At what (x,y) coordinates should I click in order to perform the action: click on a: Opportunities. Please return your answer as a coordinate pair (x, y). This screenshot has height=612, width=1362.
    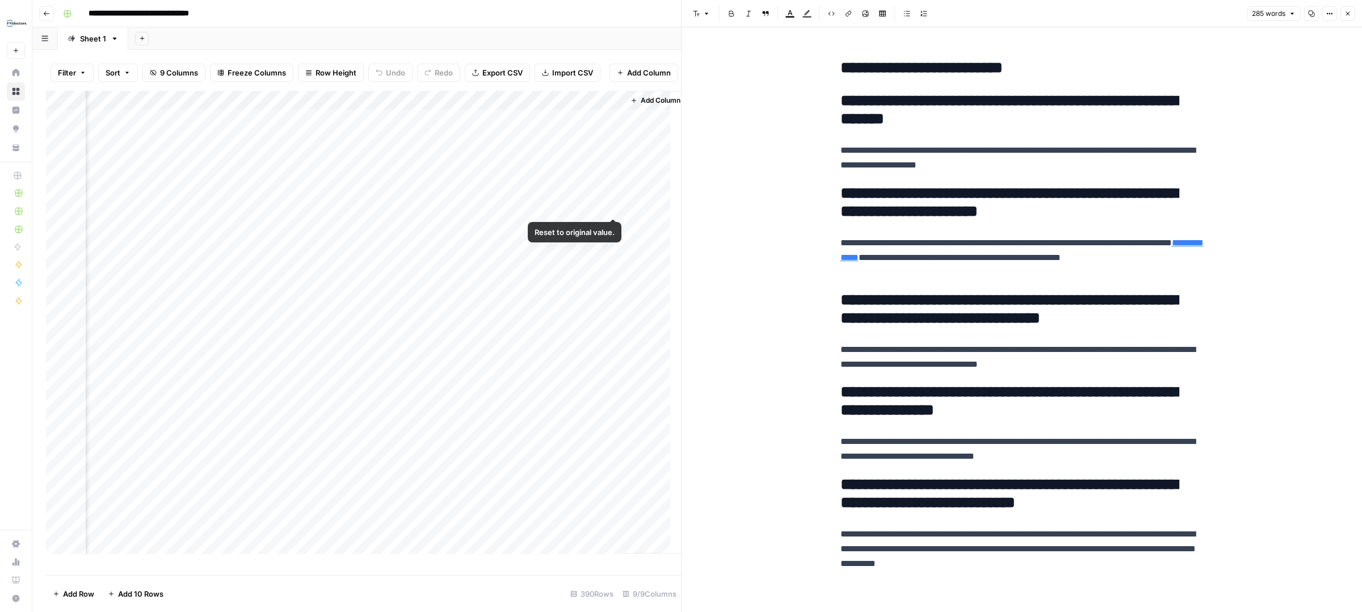
    Looking at the image, I should click on (16, 129).